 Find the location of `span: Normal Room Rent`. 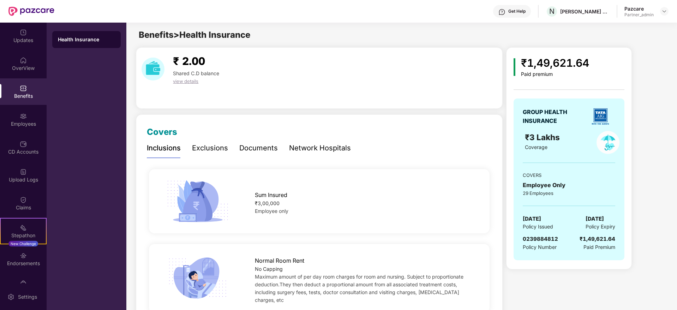

span: Normal Room Rent is located at coordinates (279, 260).